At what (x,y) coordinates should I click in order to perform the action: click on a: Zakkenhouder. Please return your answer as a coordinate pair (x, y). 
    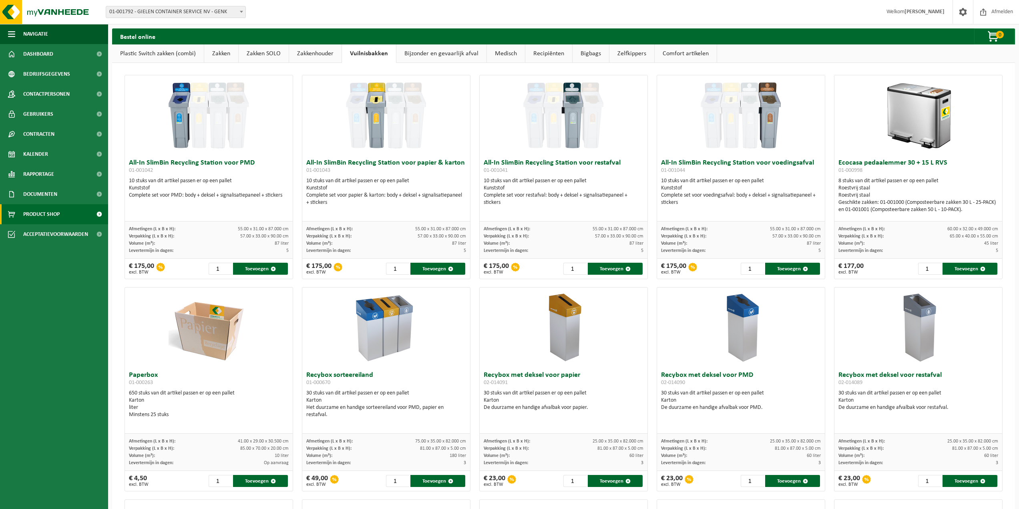
    Looking at the image, I should click on (315, 54).